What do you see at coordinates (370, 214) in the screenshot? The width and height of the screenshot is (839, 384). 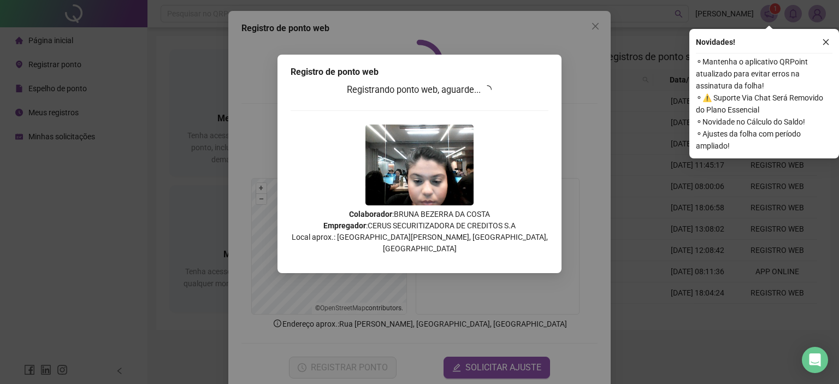 I see `strong: Colaborador` at bounding box center [370, 214].